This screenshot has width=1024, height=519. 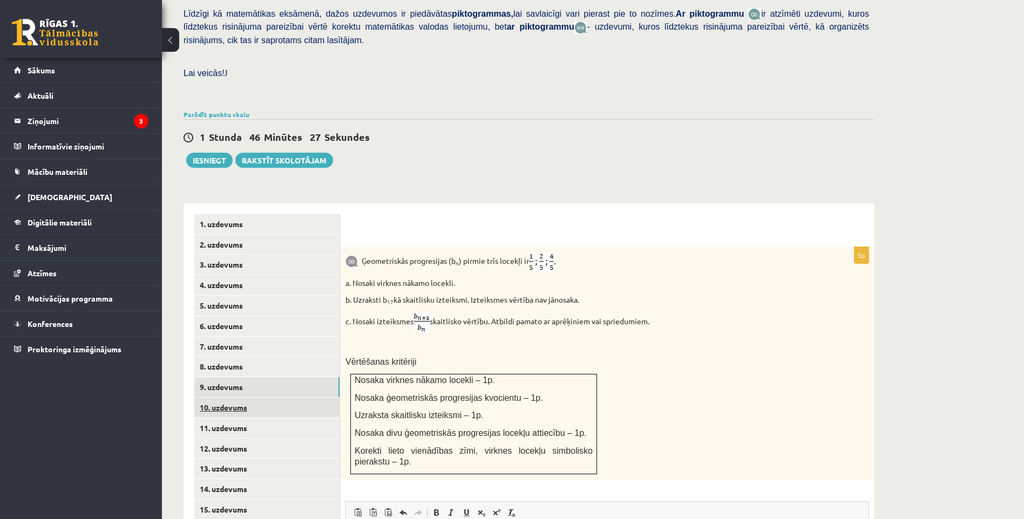 What do you see at coordinates (81, 248) in the screenshot?
I see `a: Maksājumi` at bounding box center [81, 248].